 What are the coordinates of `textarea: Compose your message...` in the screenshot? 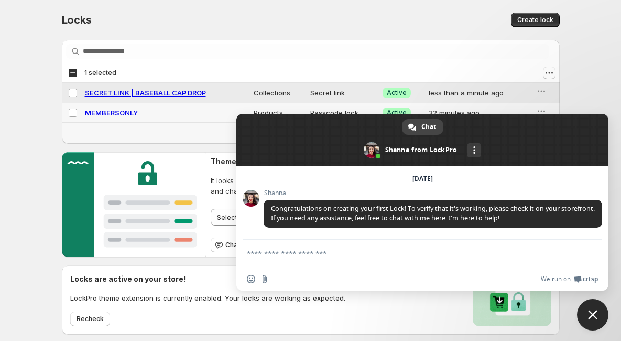 It's located at (411, 258).